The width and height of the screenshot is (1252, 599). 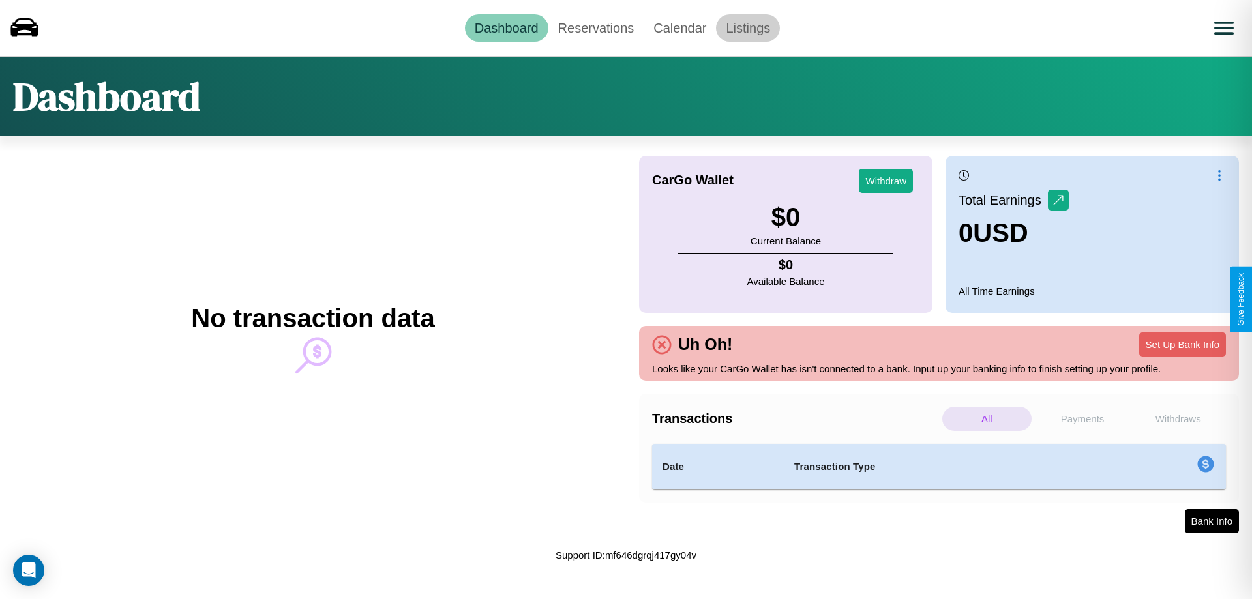 I want to click on p: All Time Earnings, so click(x=1092, y=291).